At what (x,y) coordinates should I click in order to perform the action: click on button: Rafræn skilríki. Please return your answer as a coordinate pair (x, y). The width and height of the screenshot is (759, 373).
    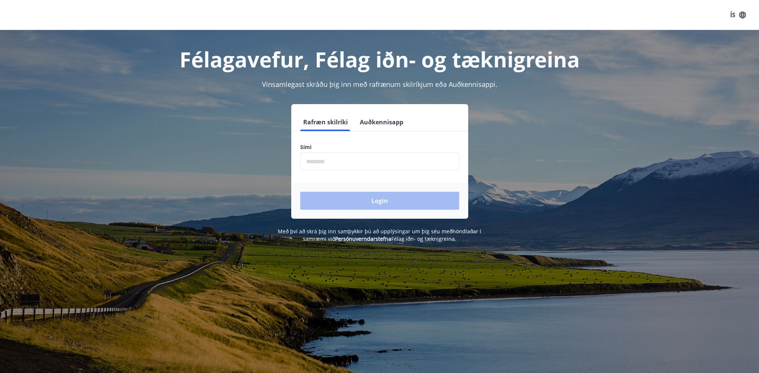
    Looking at the image, I should click on (325, 122).